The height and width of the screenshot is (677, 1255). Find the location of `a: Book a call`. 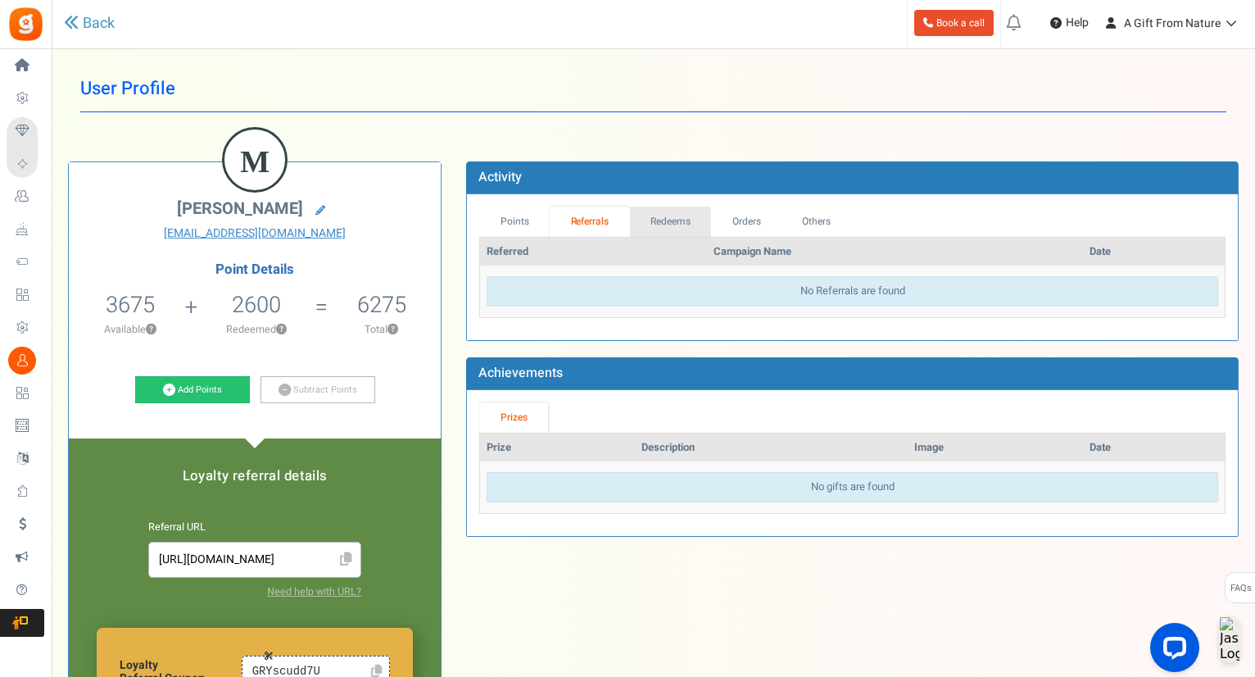

a: Book a call is located at coordinates (953, 23).